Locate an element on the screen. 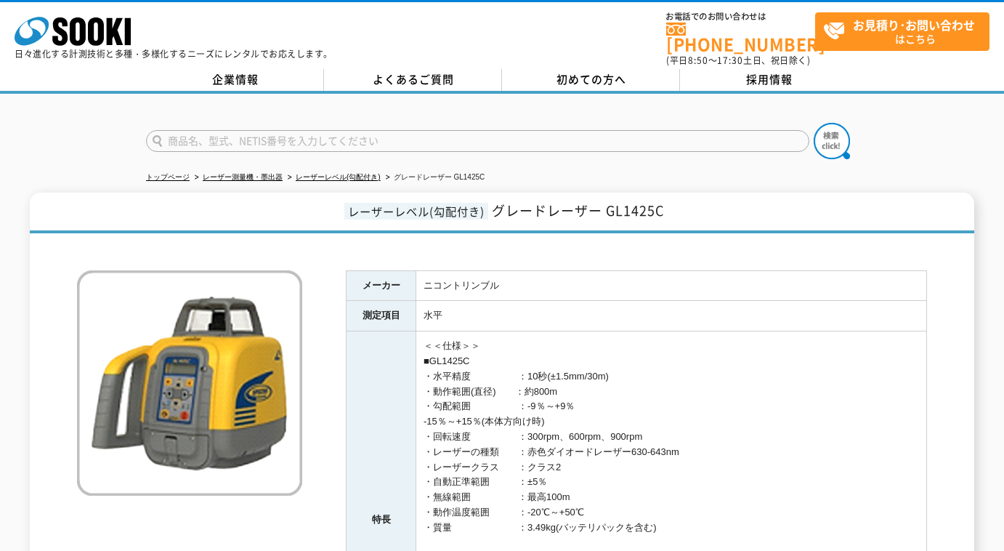  a: レーザー測量機・墨出器 is located at coordinates (243, 177).